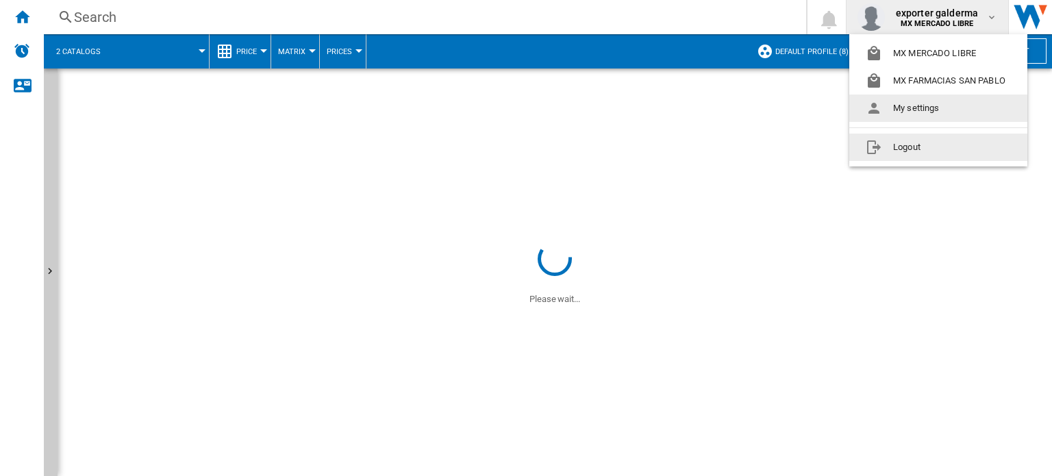  I want to click on button: Logout, so click(938, 147).